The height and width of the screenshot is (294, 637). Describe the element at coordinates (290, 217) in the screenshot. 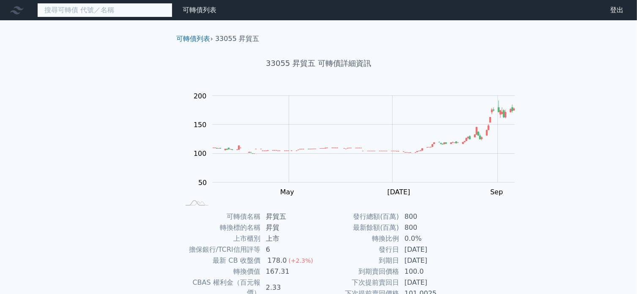

I see `td: 昇貿五` at that location.